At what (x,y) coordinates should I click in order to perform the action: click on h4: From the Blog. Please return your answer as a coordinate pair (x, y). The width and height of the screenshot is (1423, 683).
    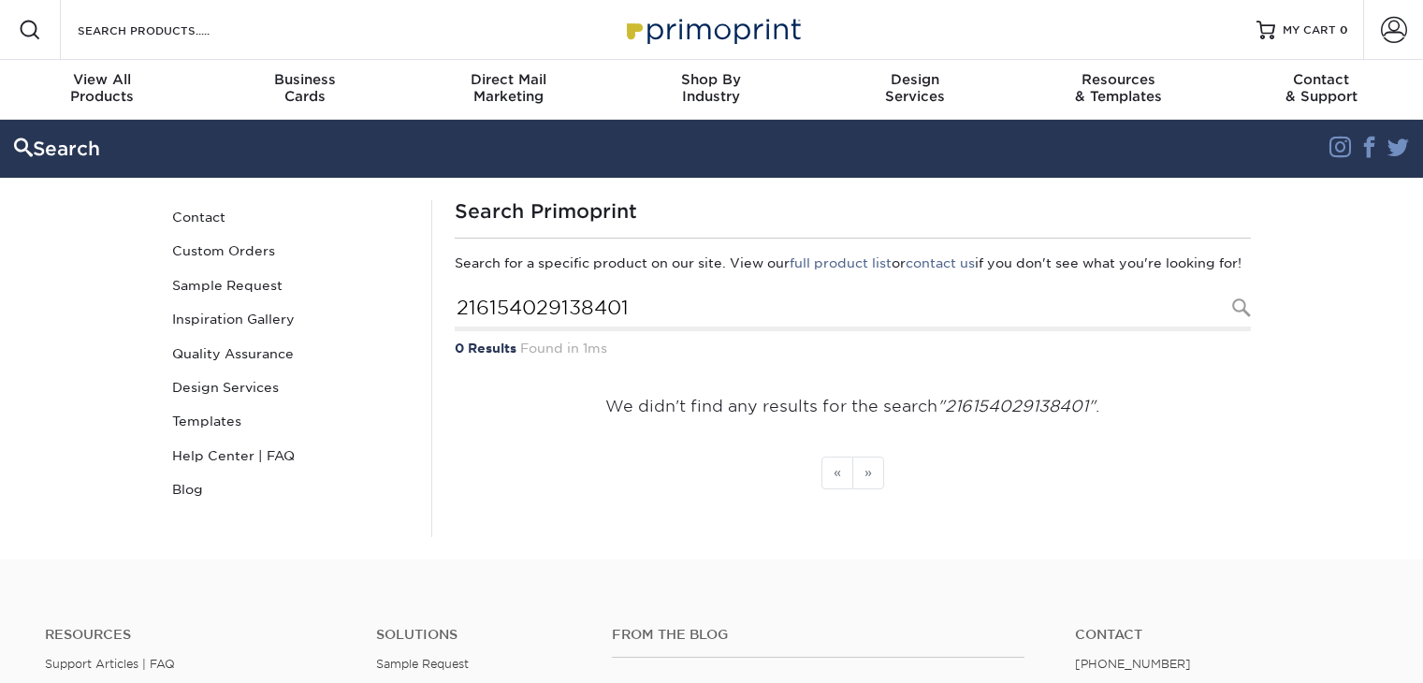
    Looking at the image, I should click on (817, 634).